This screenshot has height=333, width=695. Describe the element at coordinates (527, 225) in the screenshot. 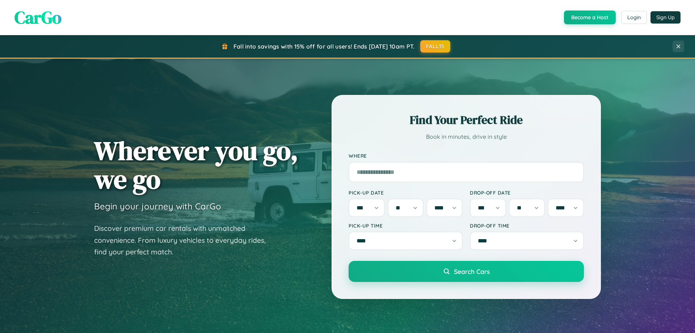

I see `label: Drop-off Time` at that location.